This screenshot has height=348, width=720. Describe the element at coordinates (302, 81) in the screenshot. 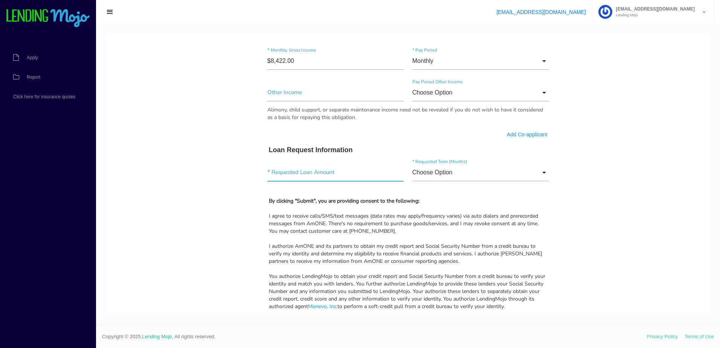

I see `div: Alimony, child support, or separate maintenance income need not be revealed if you do not wish to...` at that location.